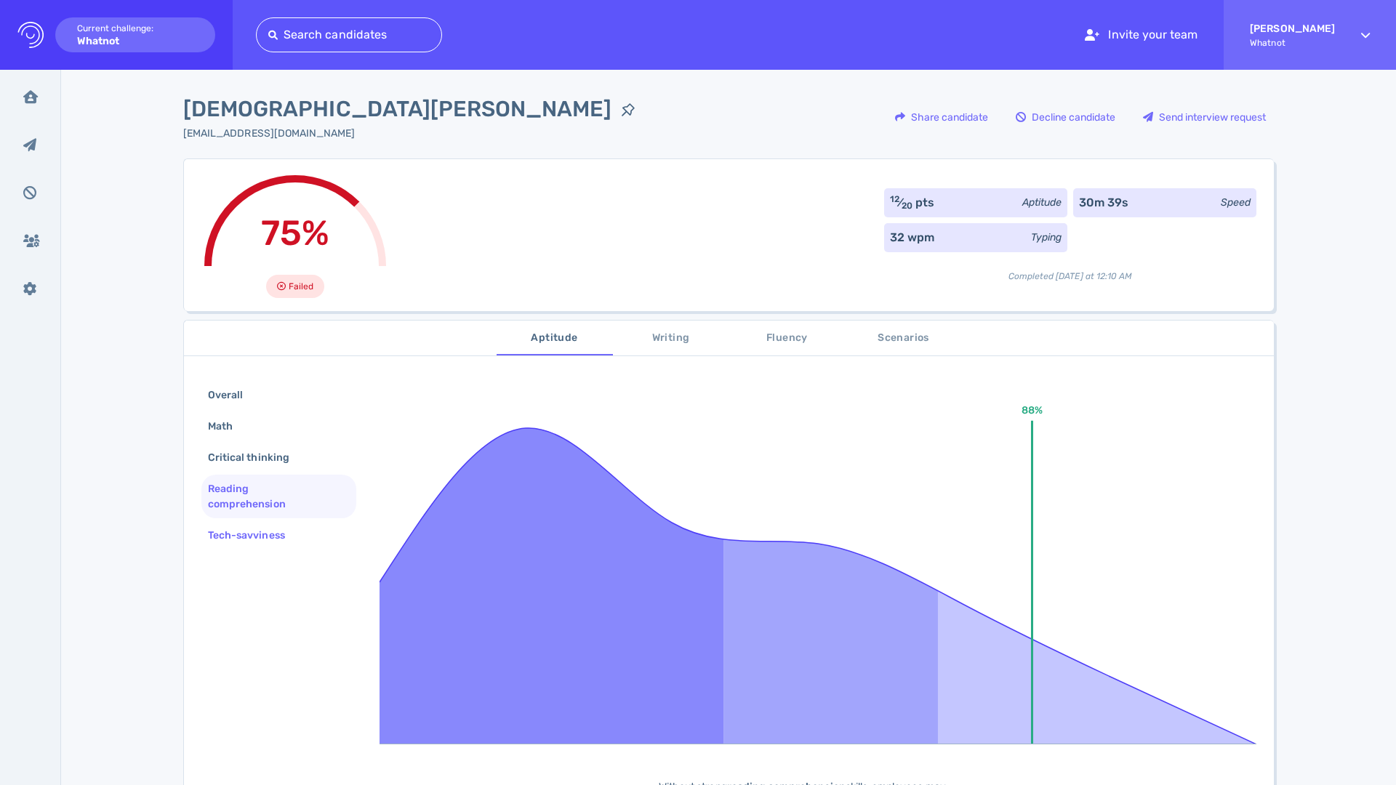  I want to click on button: Share candidate, so click(942, 117).